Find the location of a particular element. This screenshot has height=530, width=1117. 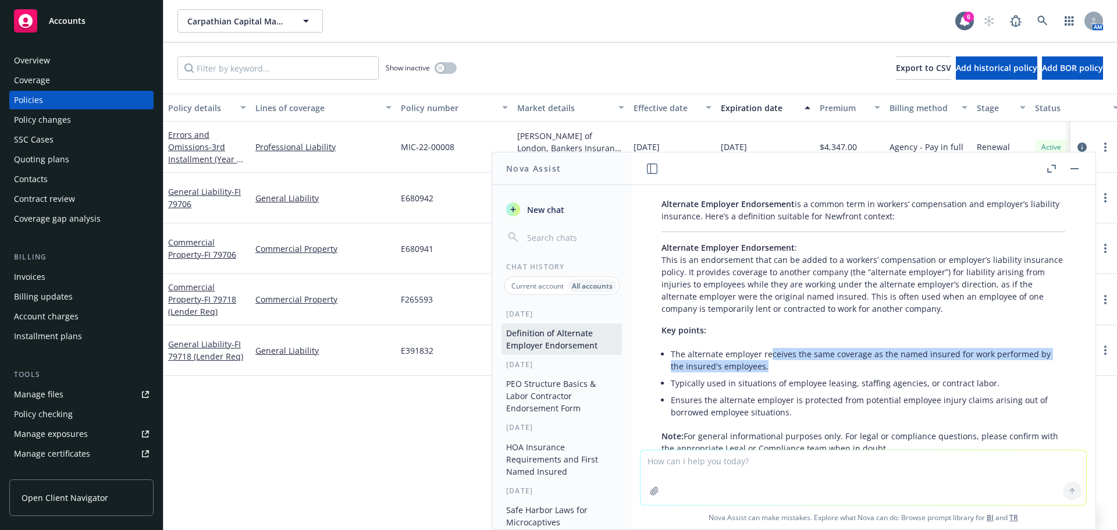

button: Export to CSV is located at coordinates (923, 68).